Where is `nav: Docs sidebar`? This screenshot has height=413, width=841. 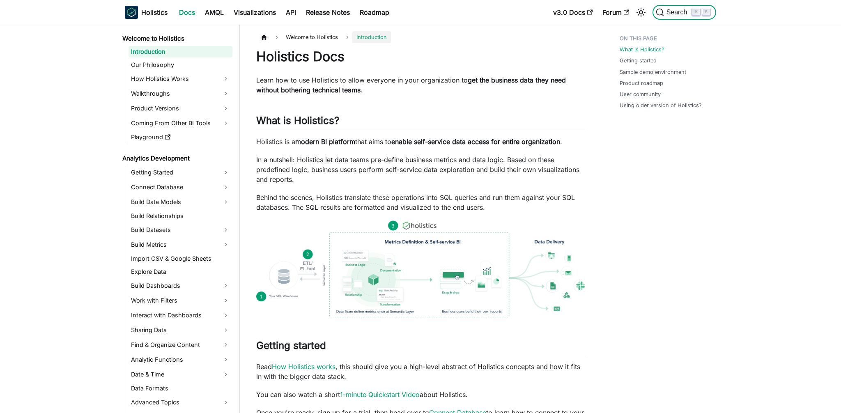
nav: Docs sidebar is located at coordinates (178, 219).